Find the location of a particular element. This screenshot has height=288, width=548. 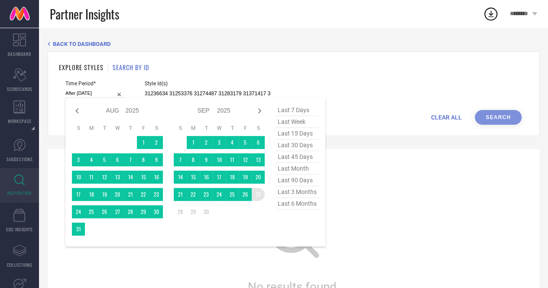

td: Sat Sep 27 2025 is located at coordinates (258, 195).